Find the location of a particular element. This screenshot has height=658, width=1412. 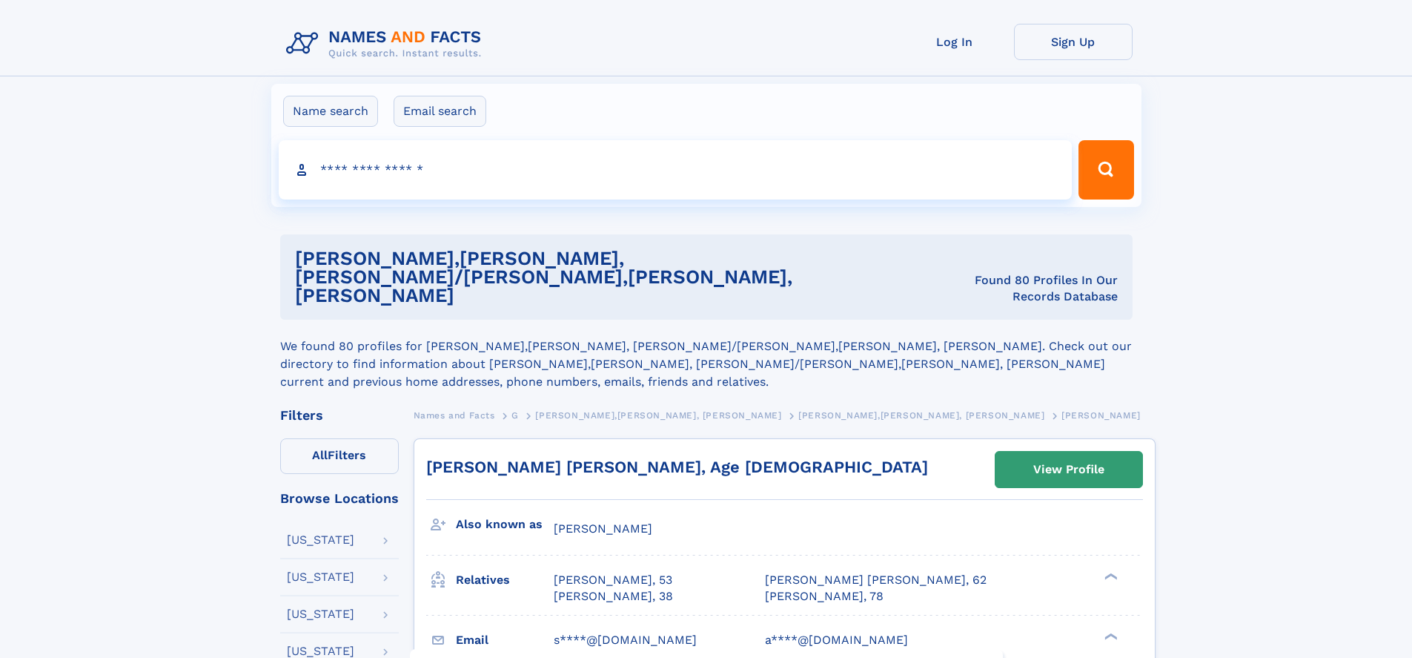

h3: Email is located at coordinates (505, 640).